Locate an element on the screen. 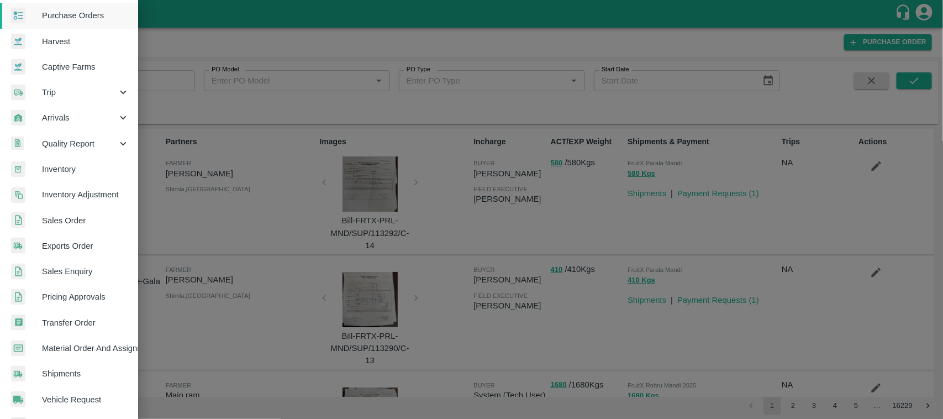 This screenshot has width=943, height=419. img: inventory is located at coordinates (18, 195).